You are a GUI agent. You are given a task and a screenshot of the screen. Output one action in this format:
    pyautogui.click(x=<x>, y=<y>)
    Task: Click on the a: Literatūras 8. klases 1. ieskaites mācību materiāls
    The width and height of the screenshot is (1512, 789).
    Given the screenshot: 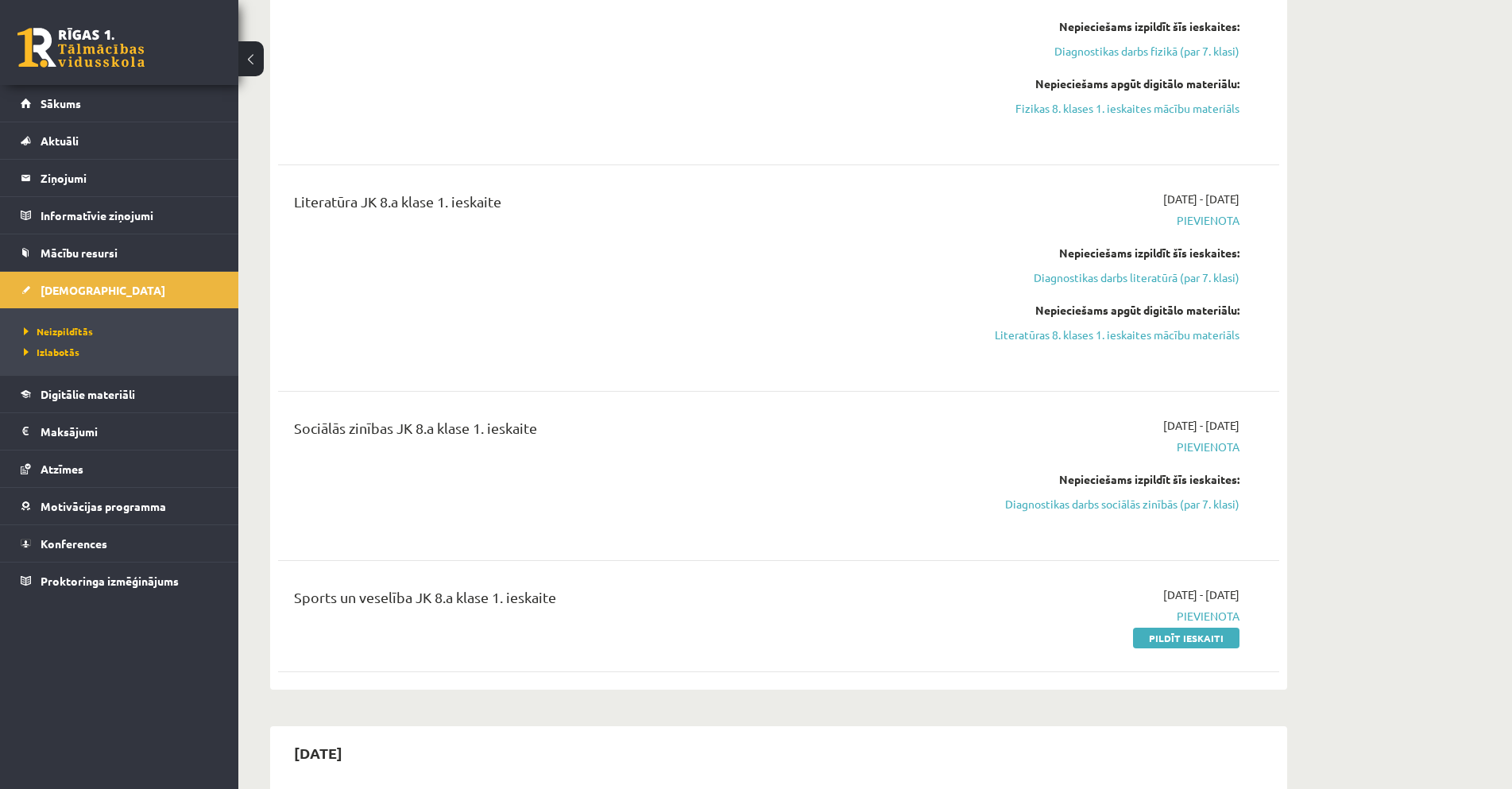 What is the action you would take?
    pyautogui.click(x=1089, y=335)
    